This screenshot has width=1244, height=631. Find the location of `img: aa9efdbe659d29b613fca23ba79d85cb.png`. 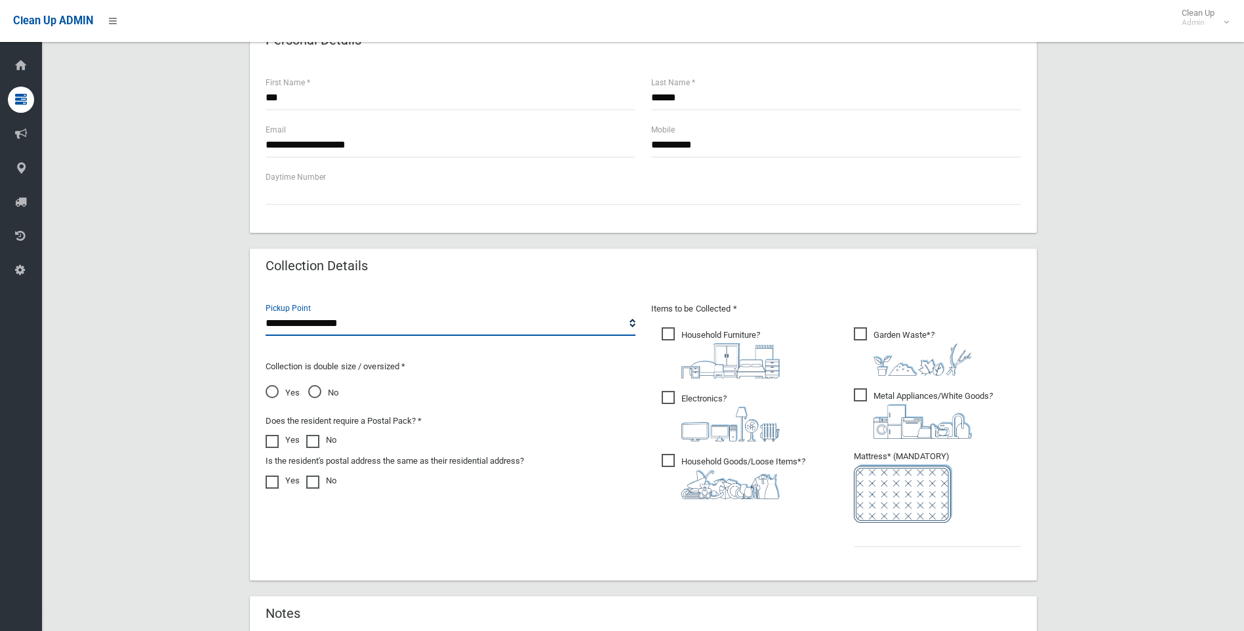

img: aa9efdbe659d29b613fca23ba79d85cb.png is located at coordinates (731, 361).